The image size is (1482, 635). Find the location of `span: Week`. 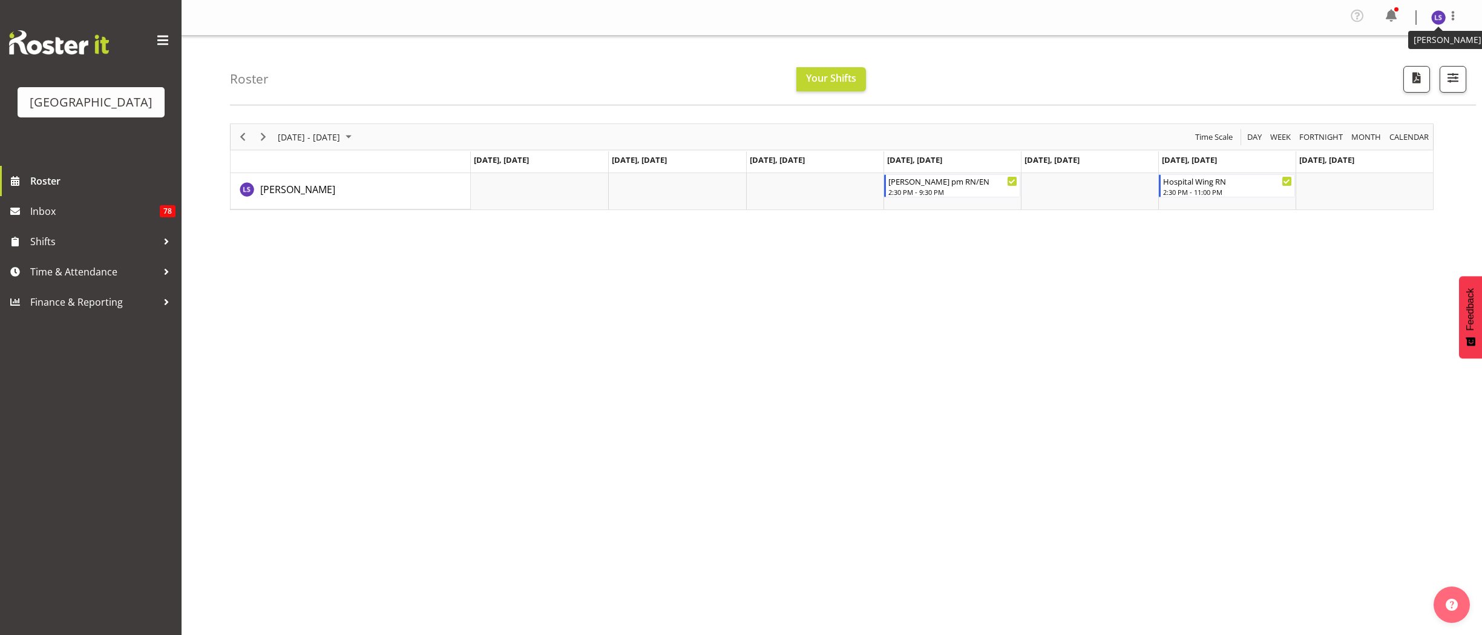

span: Week is located at coordinates (1281, 137).